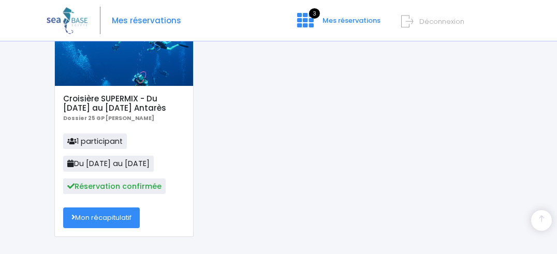 The image size is (557, 254). Describe the element at coordinates (314, 13) in the screenshot. I see `span: 3` at that location.